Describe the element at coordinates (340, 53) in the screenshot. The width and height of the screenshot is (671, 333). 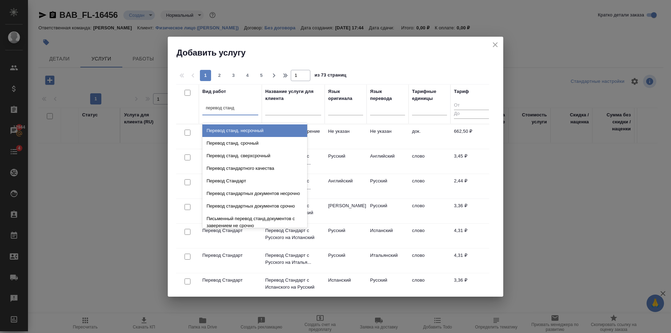
I see `h2: Добавить услугу` at that location.